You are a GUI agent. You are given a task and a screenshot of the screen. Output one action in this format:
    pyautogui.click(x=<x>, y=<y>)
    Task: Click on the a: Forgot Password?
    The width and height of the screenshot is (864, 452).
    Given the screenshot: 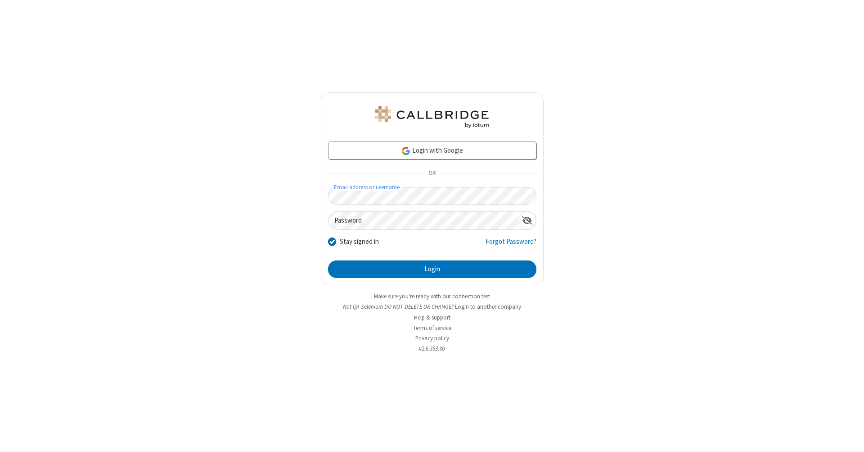 What is the action you would take?
    pyautogui.click(x=511, y=245)
    